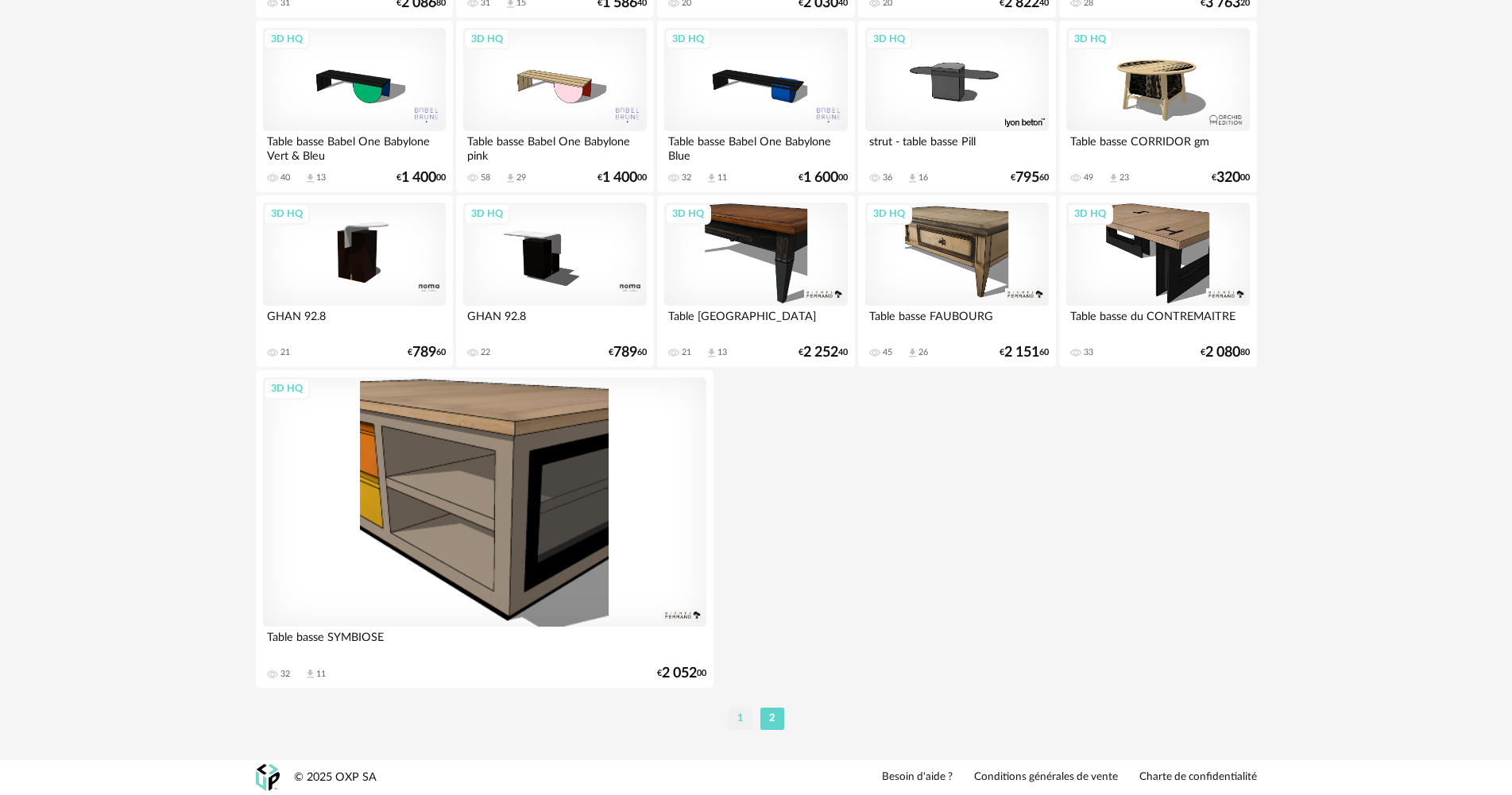 This screenshot has width=1512, height=795. Describe the element at coordinates (756, 147) in the screenshot. I see `div: Table basse Babel One Babylone Blue` at that location.